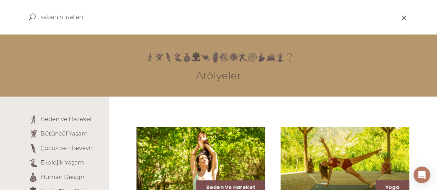 Image resolution: width=437 pixels, height=190 pixels. Describe the element at coordinates (422, 175) in the screenshot. I see `div: Open Intercom Messenger` at that location.